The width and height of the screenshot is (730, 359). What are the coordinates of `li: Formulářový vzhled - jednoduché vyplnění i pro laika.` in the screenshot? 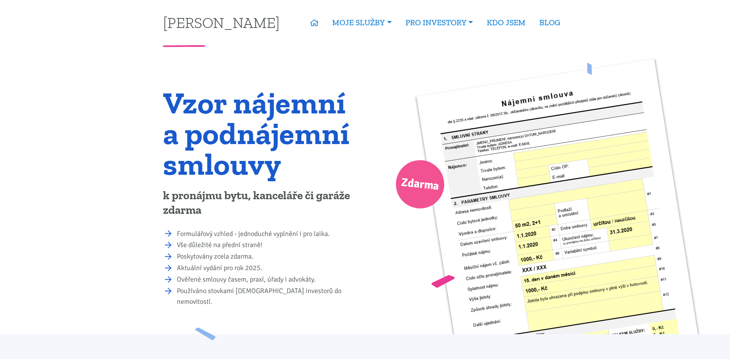 It's located at (268, 234).